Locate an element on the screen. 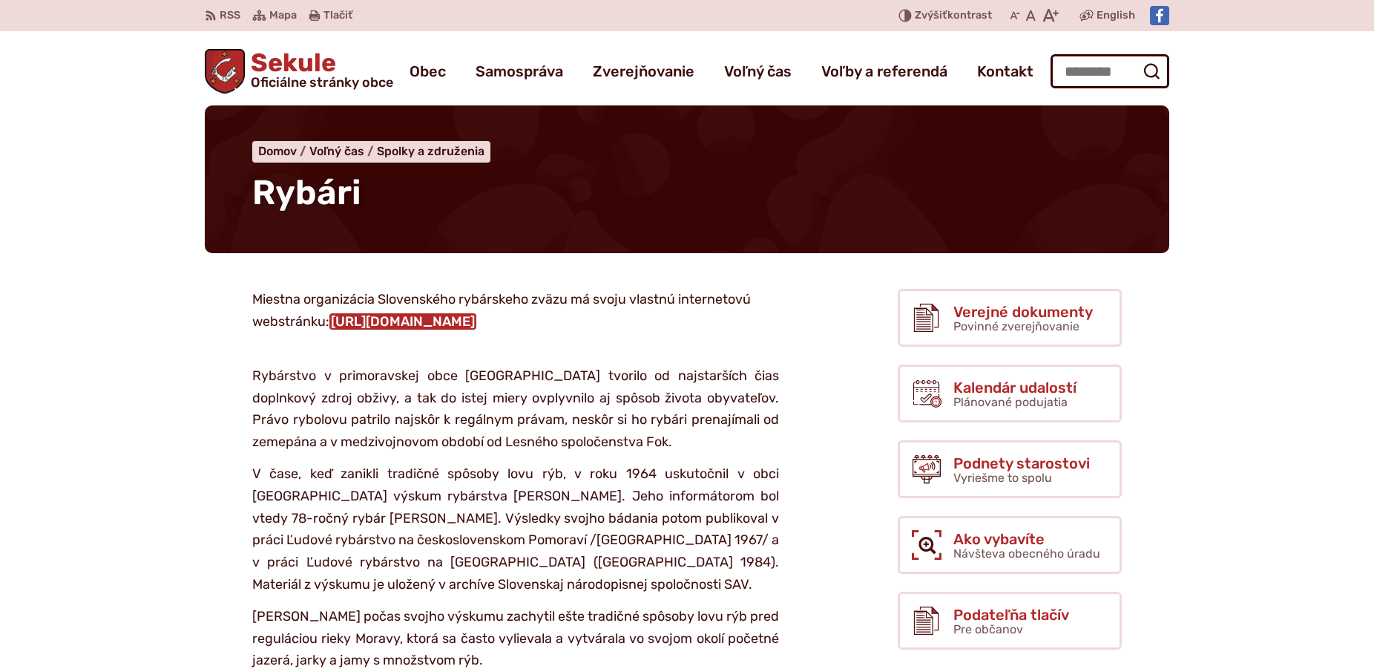 Image resolution: width=1374 pixels, height=669 pixels. span: Zvýšiť is located at coordinates (931, 15).